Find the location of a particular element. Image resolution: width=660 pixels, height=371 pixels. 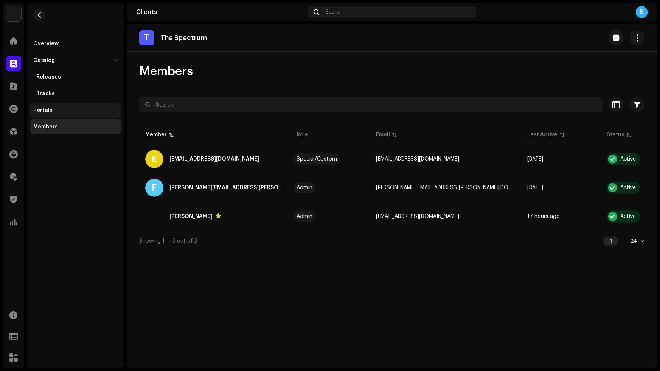

div: Overview is located at coordinates (46, 44).